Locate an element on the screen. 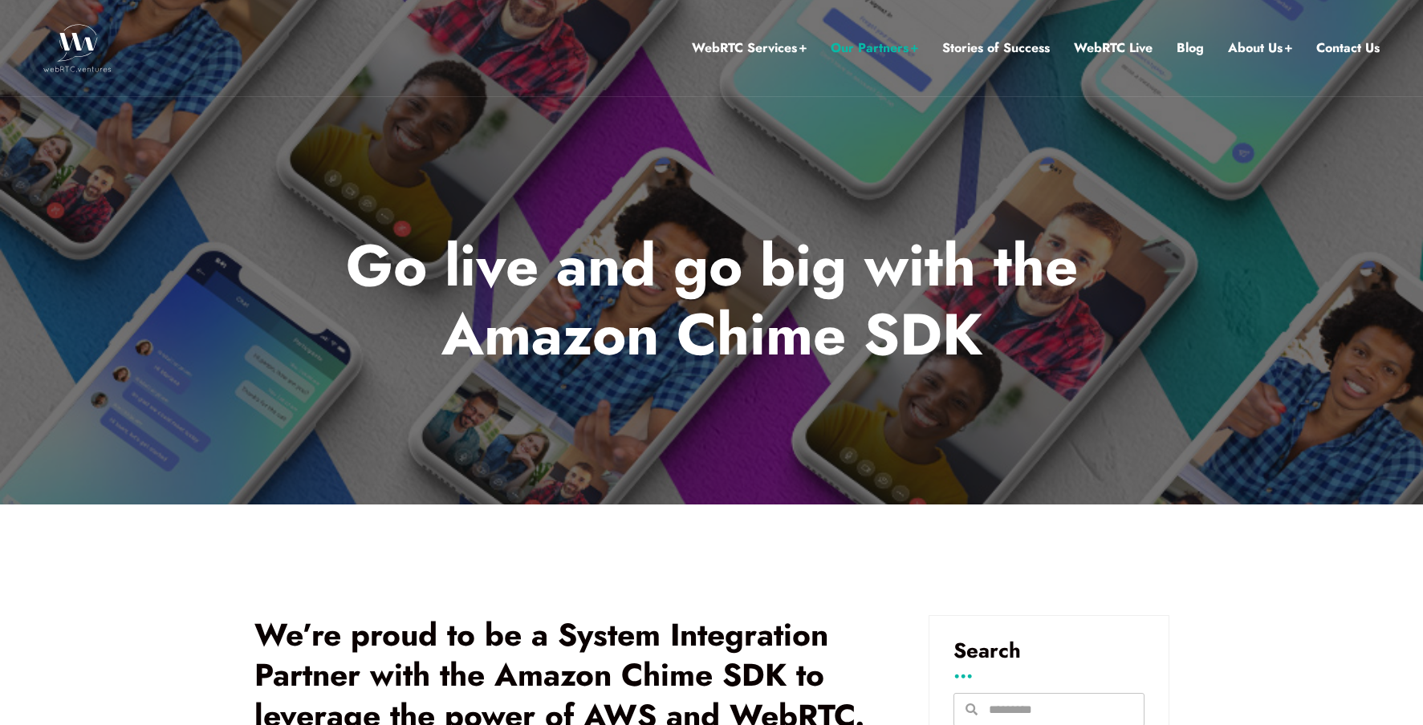 The image size is (1423, 725). a: WebRTC Services is located at coordinates (749, 48).